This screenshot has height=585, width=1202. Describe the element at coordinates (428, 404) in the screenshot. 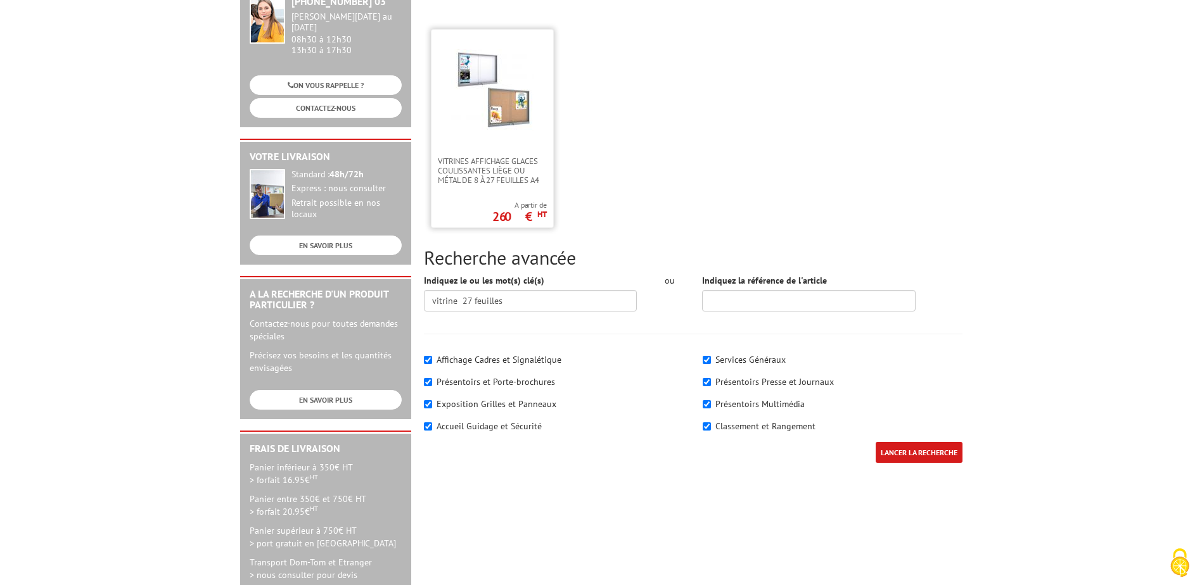

I see `input: Exposition Grilles et Panneaux` at that location.